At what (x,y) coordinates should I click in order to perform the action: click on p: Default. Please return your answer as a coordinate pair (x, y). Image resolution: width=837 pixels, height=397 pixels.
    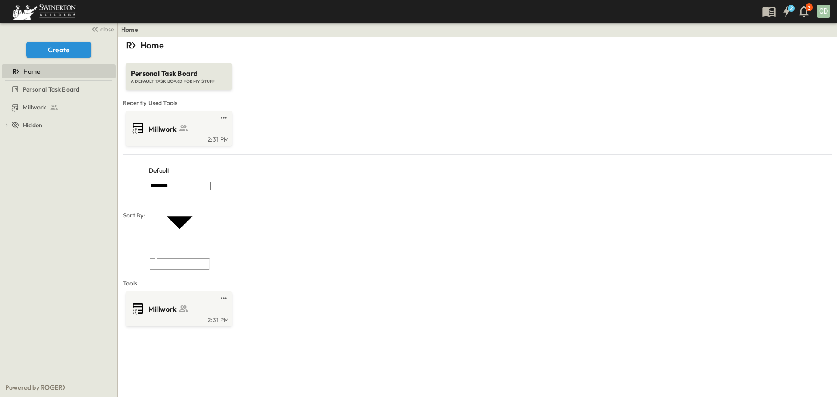
    Looking at the image, I should click on (159, 171).